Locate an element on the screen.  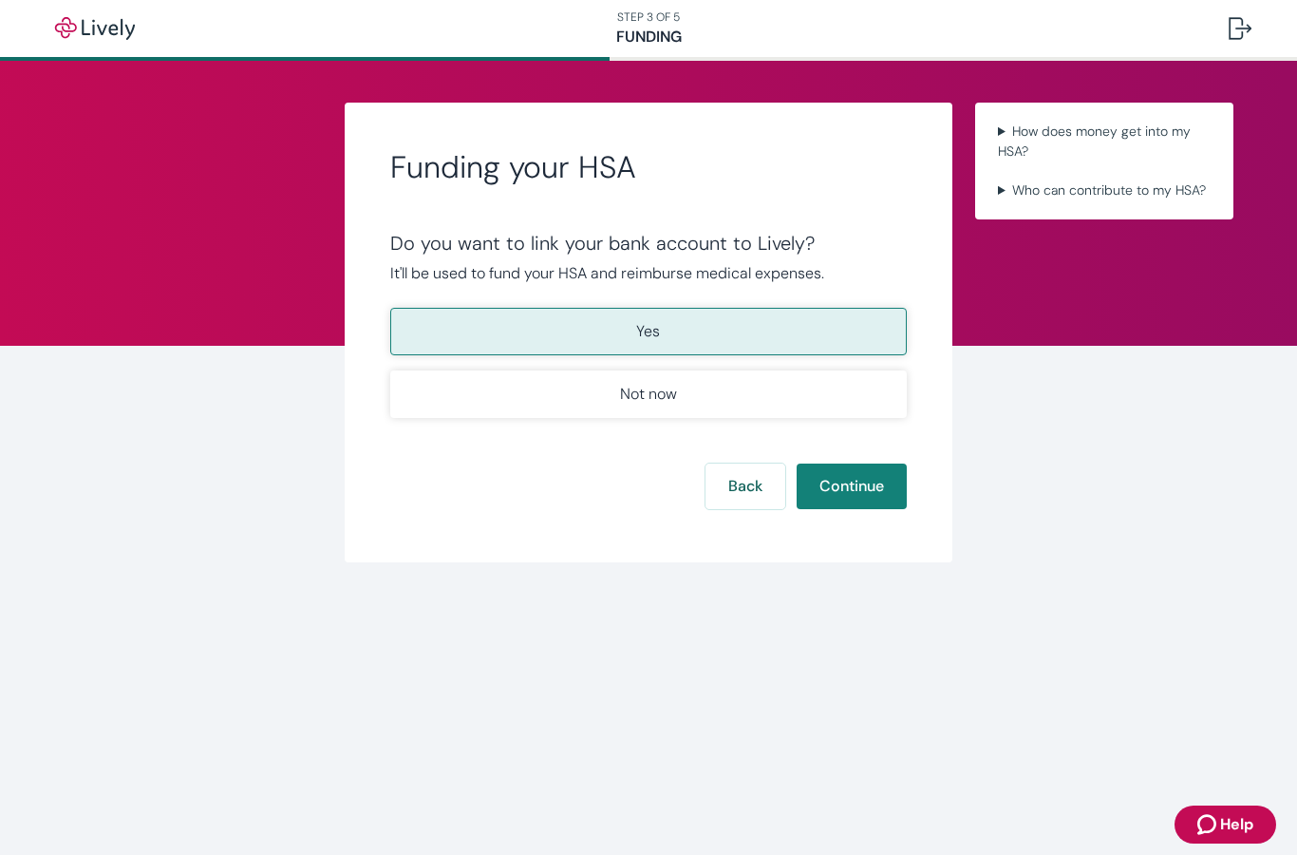
svg: Zendesk support icon is located at coordinates (1209, 824).